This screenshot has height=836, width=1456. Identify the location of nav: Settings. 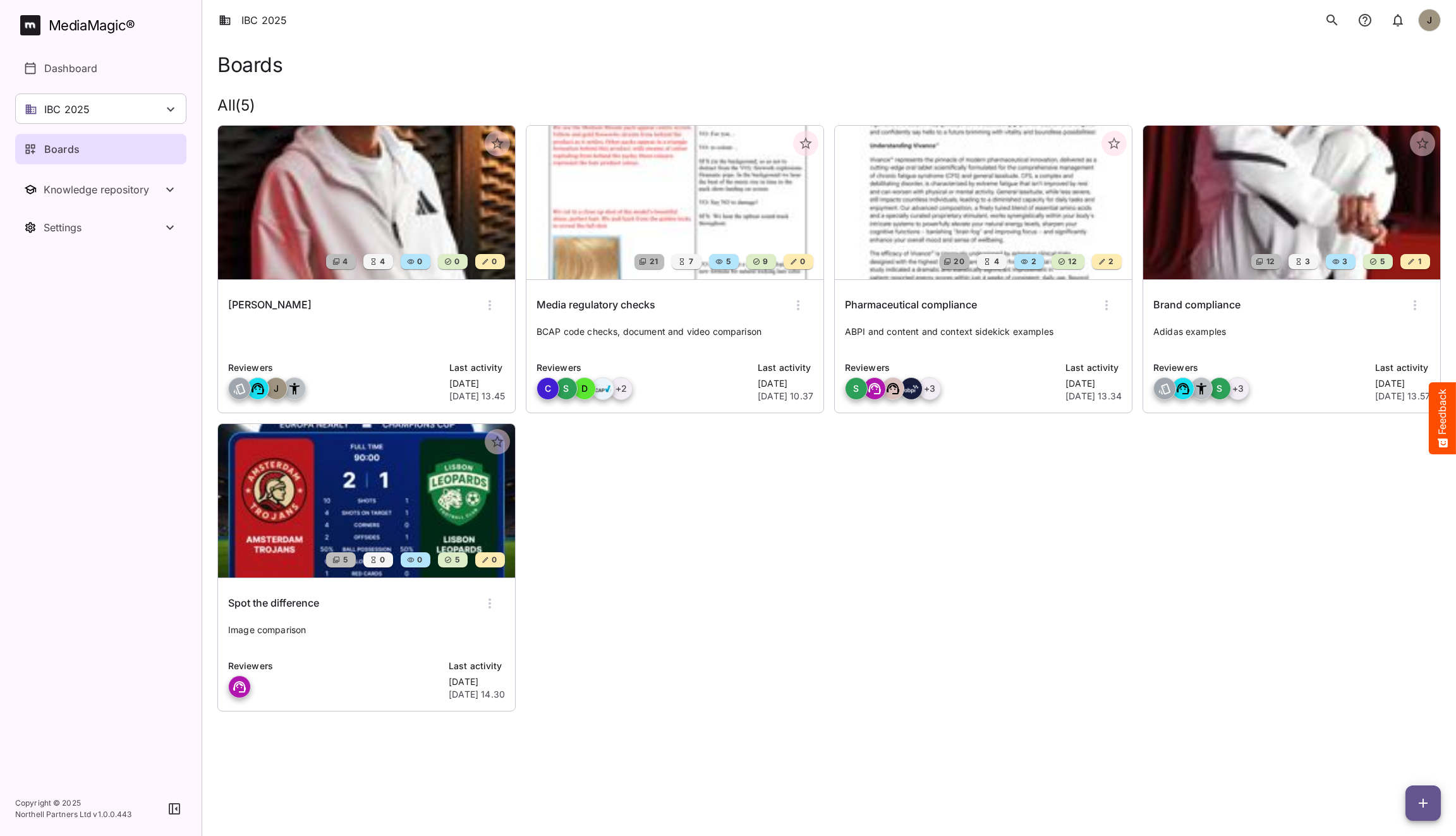
(101, 227).